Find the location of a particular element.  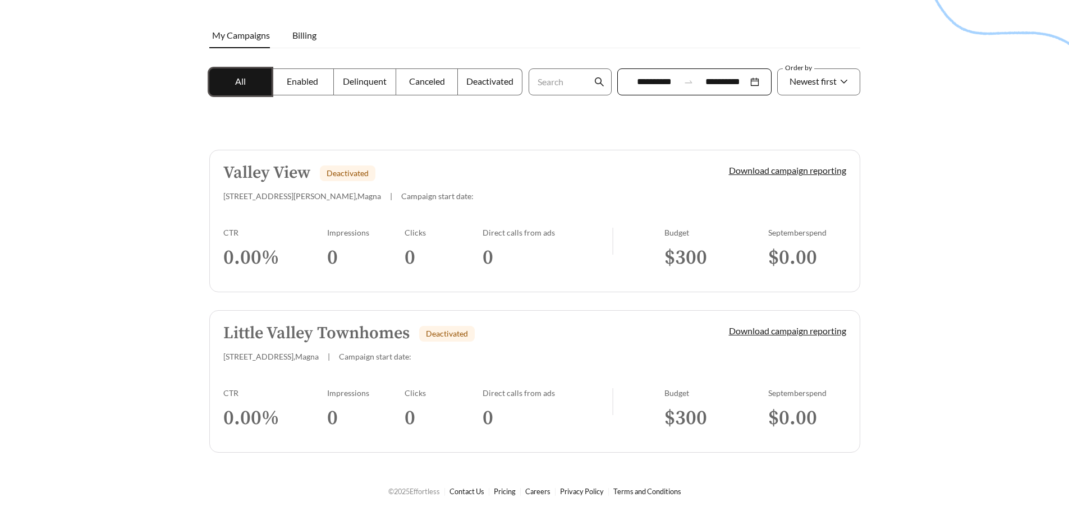

span: © 2025 Effortless is located at coordinates (414, 492).